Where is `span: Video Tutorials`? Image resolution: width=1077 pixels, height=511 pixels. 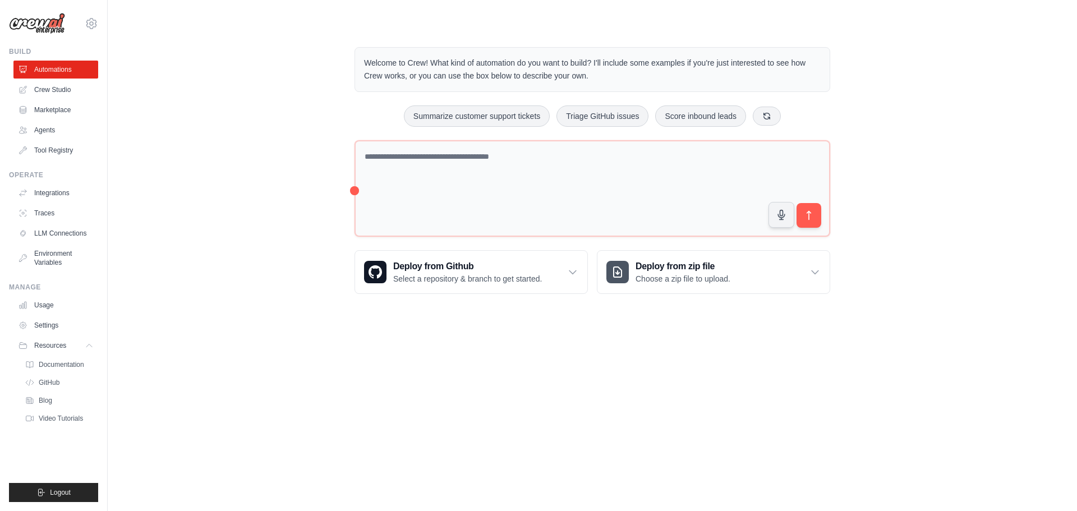 span: Video Tutorials is located at coordinates (61, 418).